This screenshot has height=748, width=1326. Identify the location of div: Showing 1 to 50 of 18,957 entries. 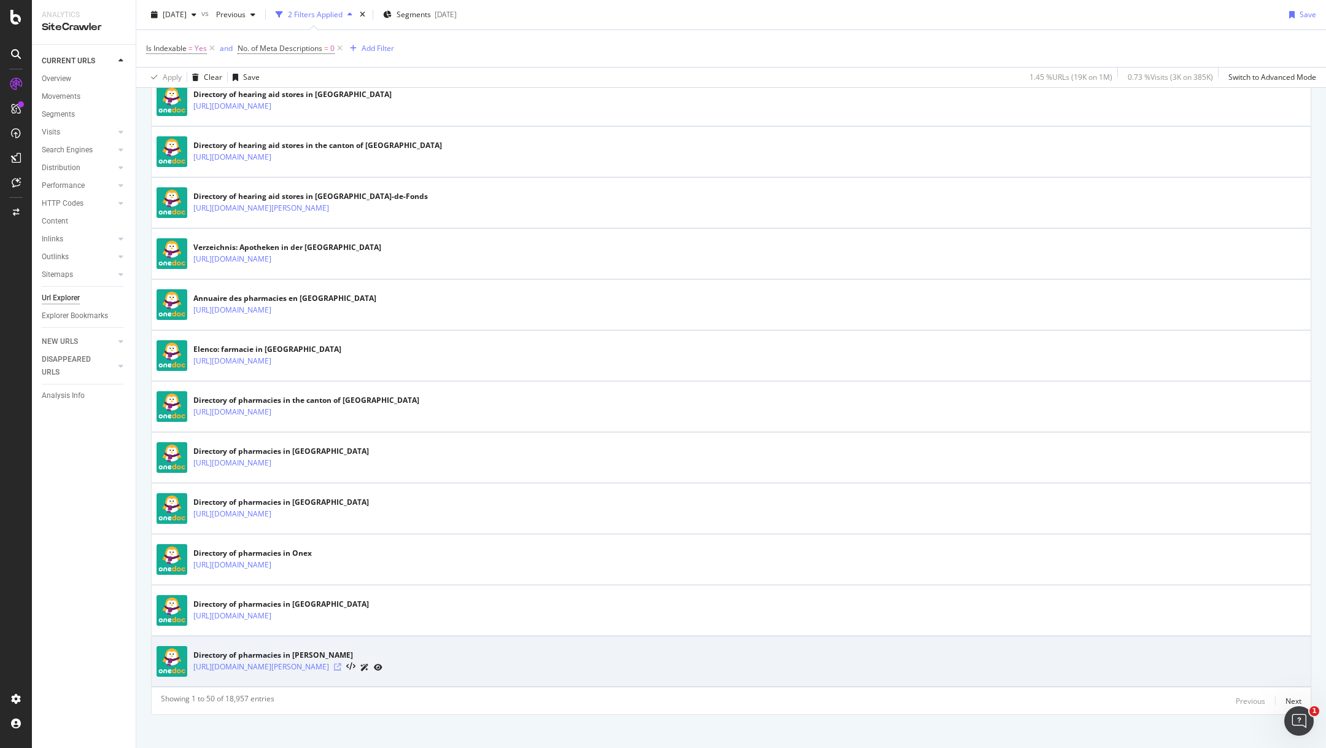
(217, 701).